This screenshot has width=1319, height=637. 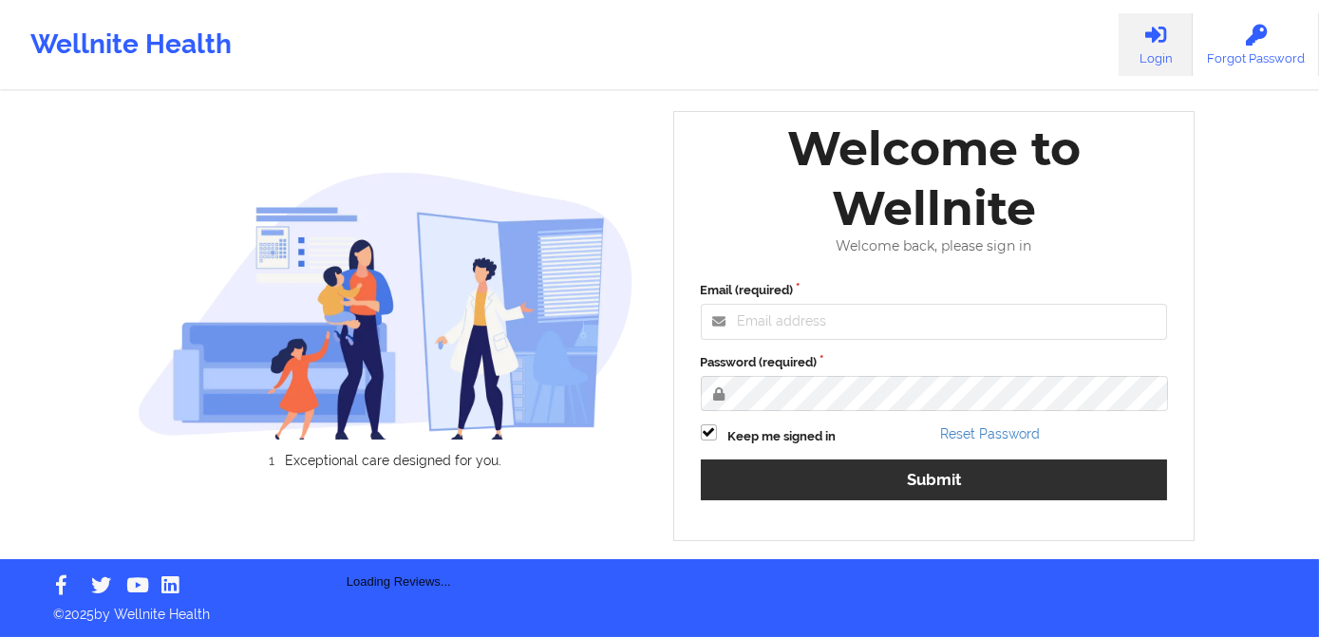 What do you see at coordinates (989, 434) in the screenshot?
I see `a: Reset Password` at bounding box center [989, 434].